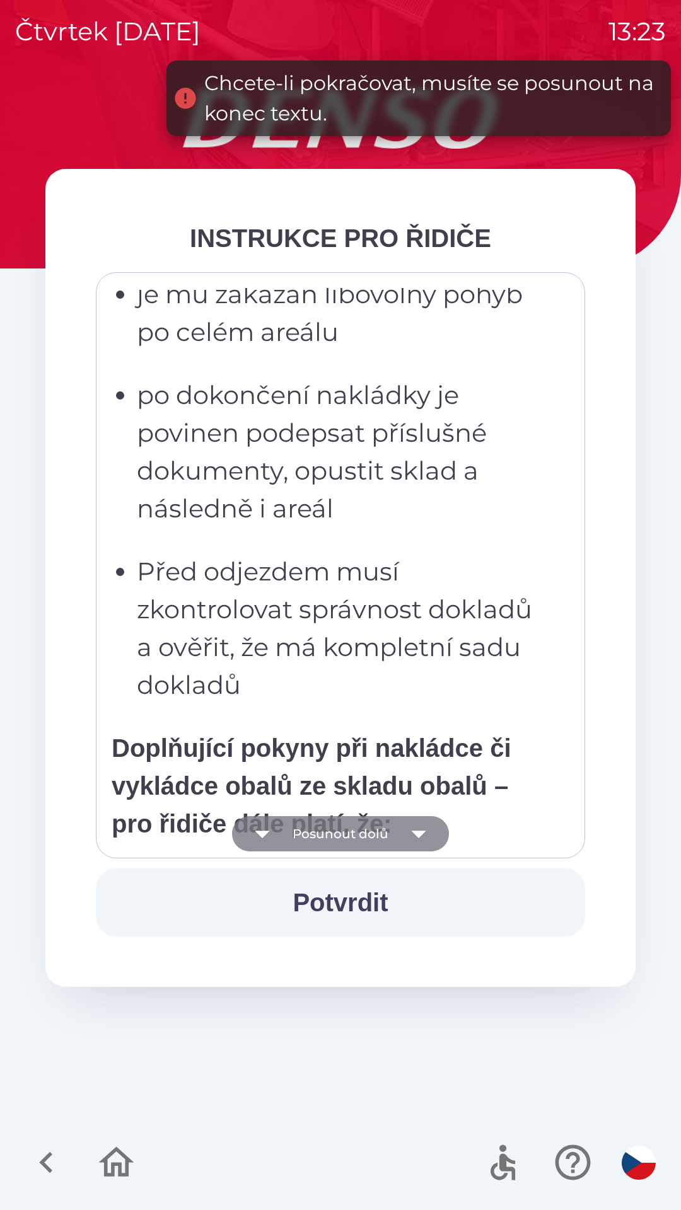  Describe the element at coordinates (340, 834) in the screenshot. I see `button: Posunout dolů` at that location.